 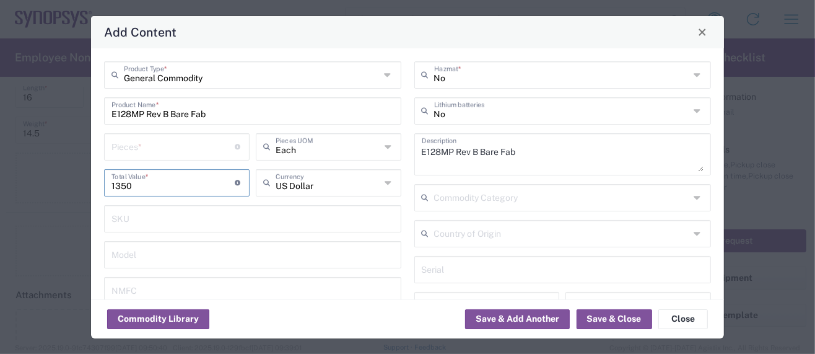 What do you see at coordinates (615, 319) in the screenshot?
I see `button: Save & Close` at bounding box center [615, 319].